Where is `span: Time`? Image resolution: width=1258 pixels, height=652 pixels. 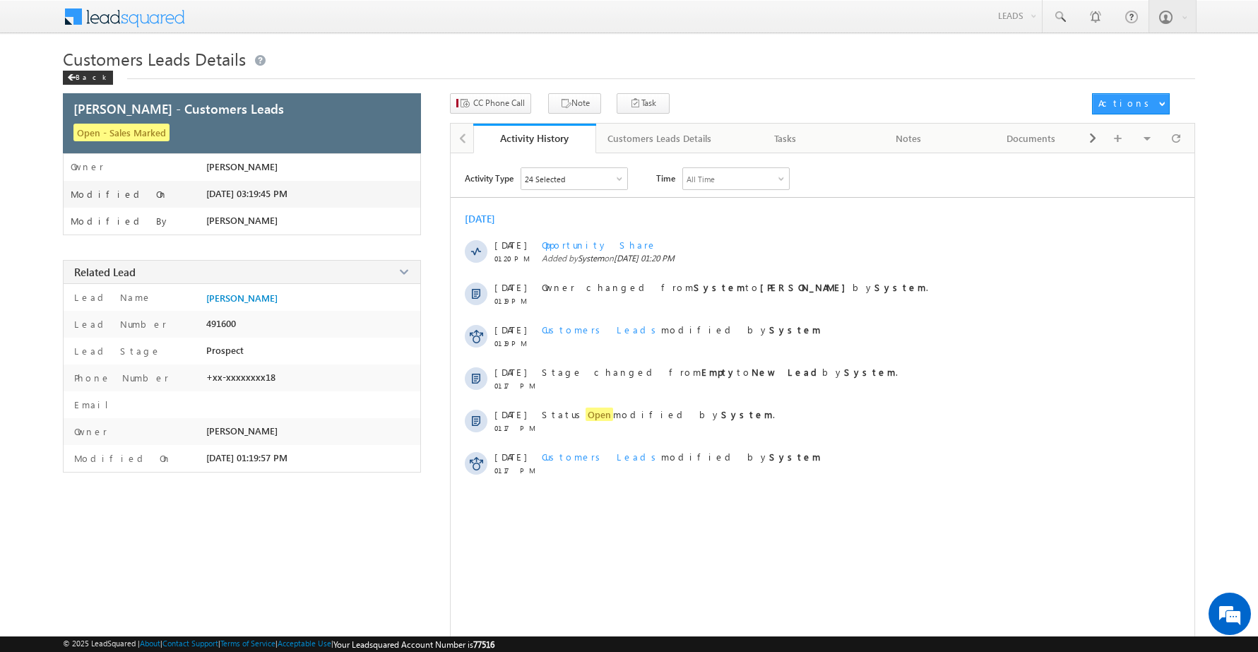 span: Time is located at coordinates (665, 178).